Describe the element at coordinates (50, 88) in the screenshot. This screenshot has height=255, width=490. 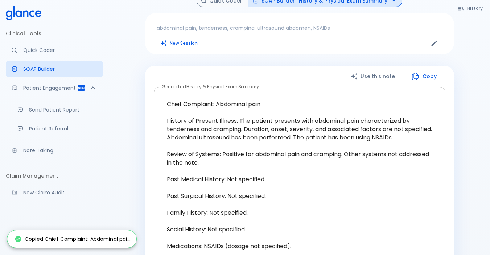
I see `p: Patient Engagement` at that location.